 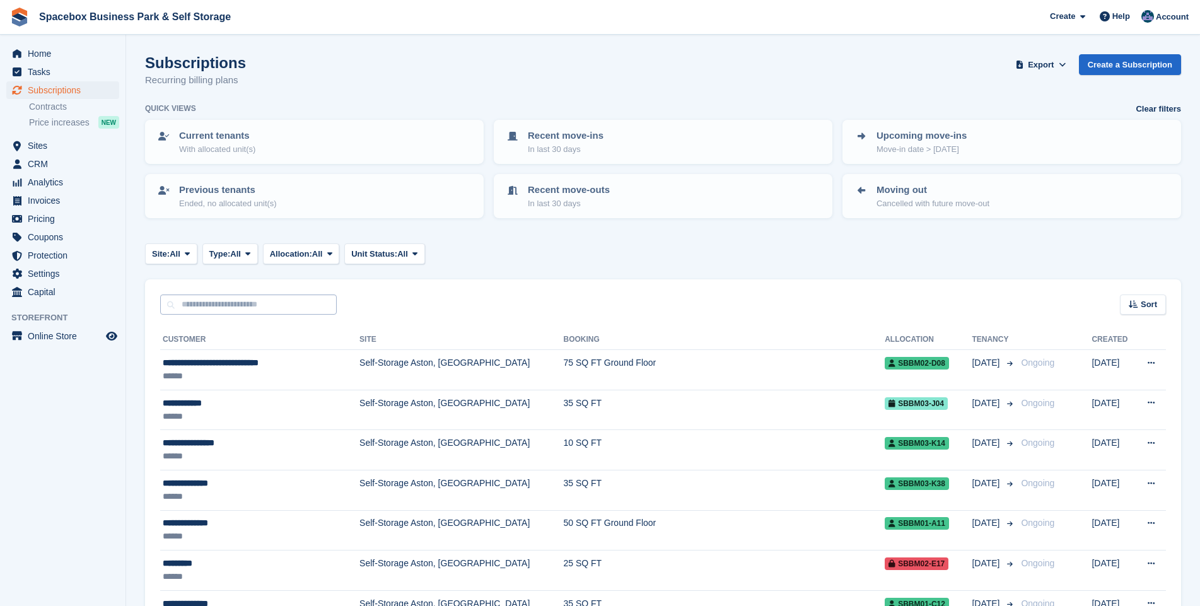 I want to click on button: Unit Status: All, so click(x=384, y=254).